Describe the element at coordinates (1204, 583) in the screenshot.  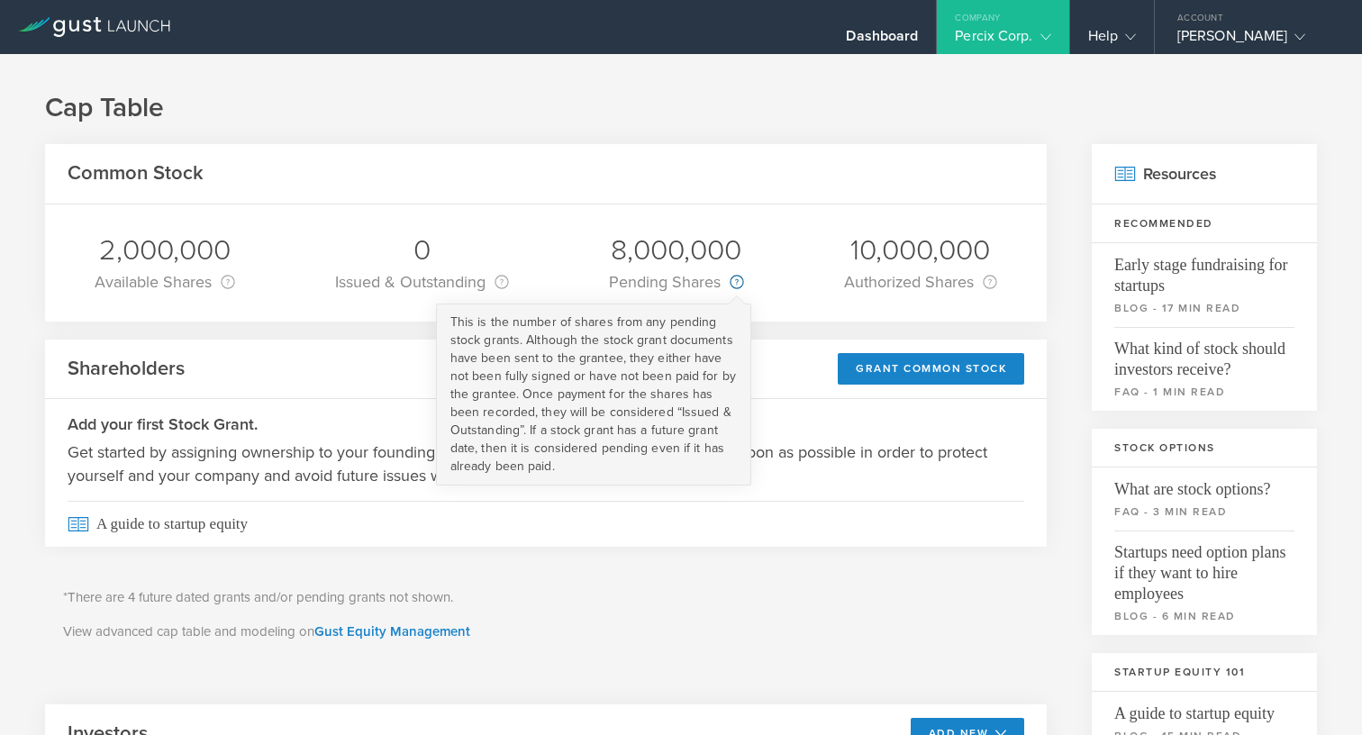
I see `a: Startups need option plans if they want to hire employeesblog - 6 min read` at that location.